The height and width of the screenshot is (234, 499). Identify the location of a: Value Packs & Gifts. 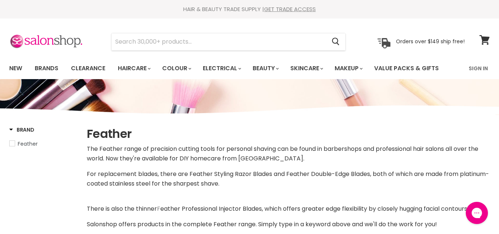
(406, 68).